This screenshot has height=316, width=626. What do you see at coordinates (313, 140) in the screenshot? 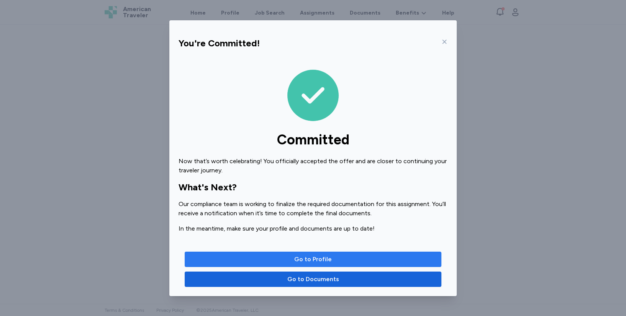
I see `div: Committed` at bounding box center [313, 140].